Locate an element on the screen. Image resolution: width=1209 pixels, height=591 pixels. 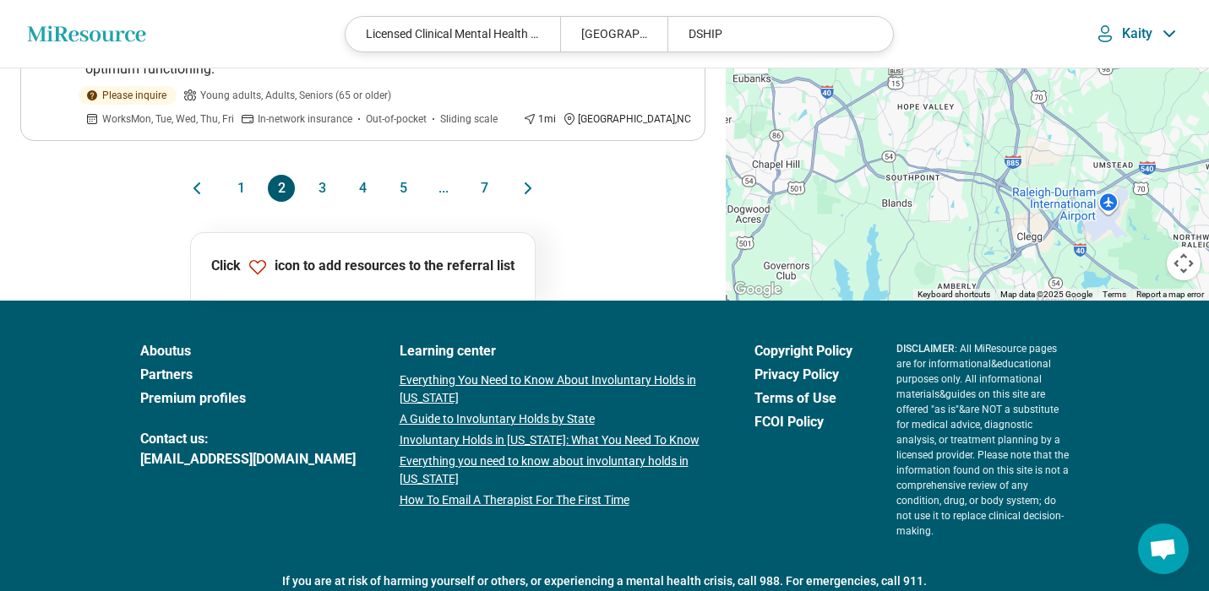
img: Google is located at coordinates (758, 290).